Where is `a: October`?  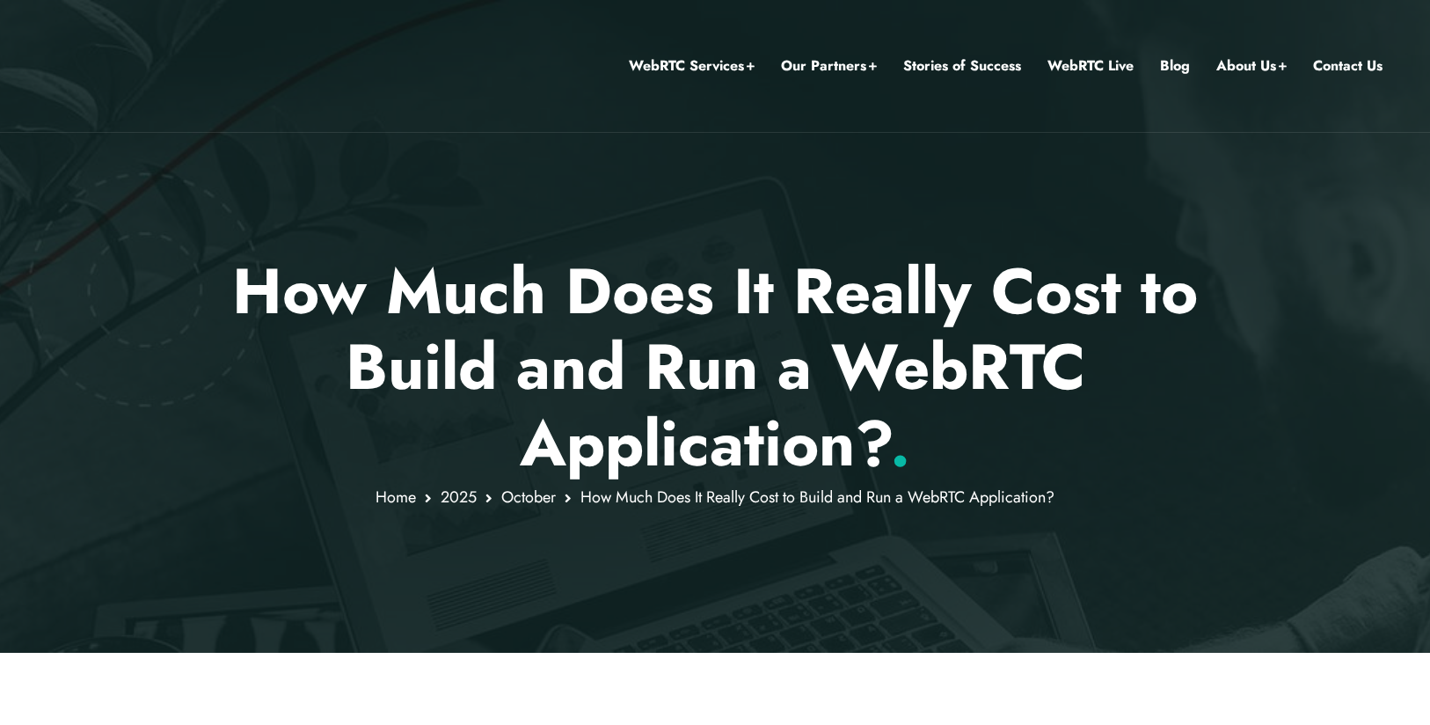 a: October is located at coordinates (529, 497).